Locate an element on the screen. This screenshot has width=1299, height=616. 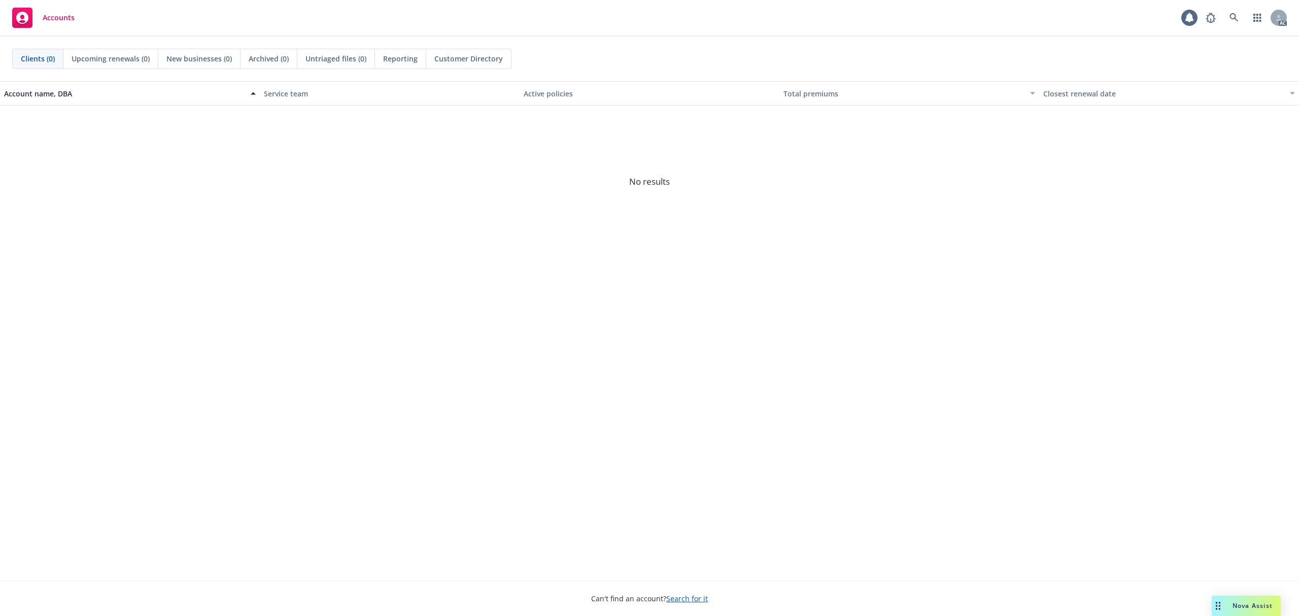
div: Account name, DBA is located at coordinates (124, 93).